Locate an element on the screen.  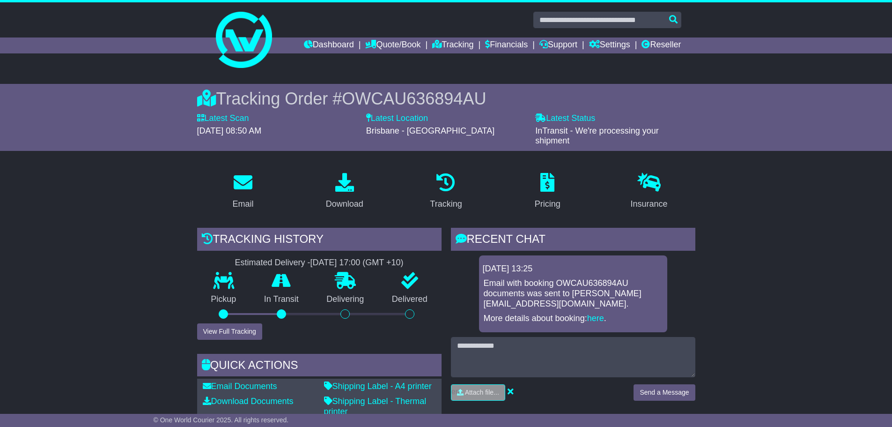
a: Download Documents is located at coordinates (248, 401).